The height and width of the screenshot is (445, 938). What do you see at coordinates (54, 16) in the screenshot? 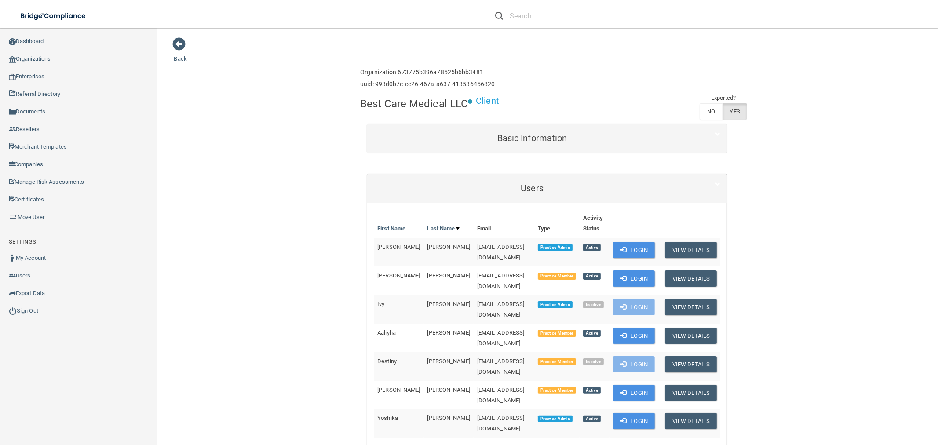
I see `img: bridge_compliance_login_screen.278c3ca4.svg` at bounding box center [54, 16].